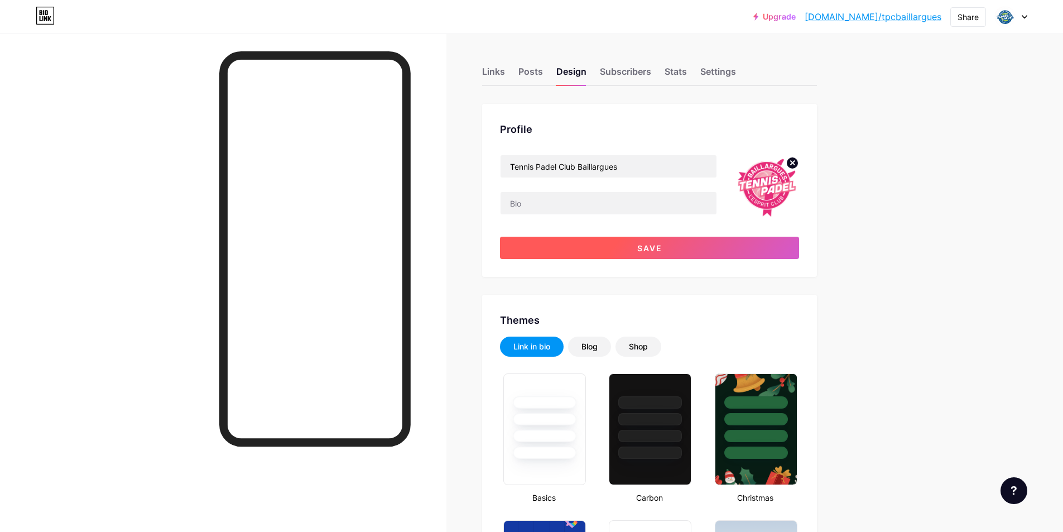 The height and width of the screenshot is (532, 1063). I want to click on div: Blog, so click(589, 347).